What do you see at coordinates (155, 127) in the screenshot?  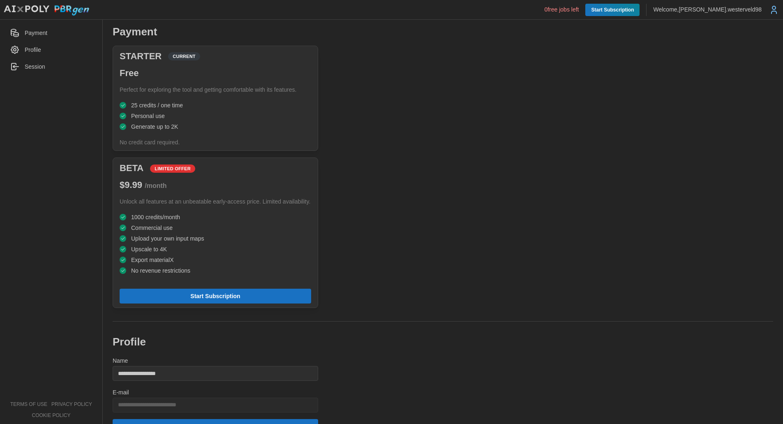 I see `span: Generate up to 2K` at bounding box center [155, 127].